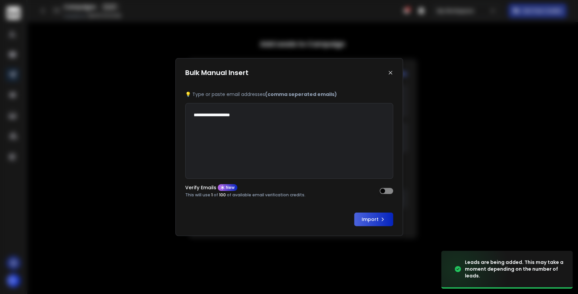 This screenshot has height=294, width=578. I want to click on span: 1, so click(212, 195).